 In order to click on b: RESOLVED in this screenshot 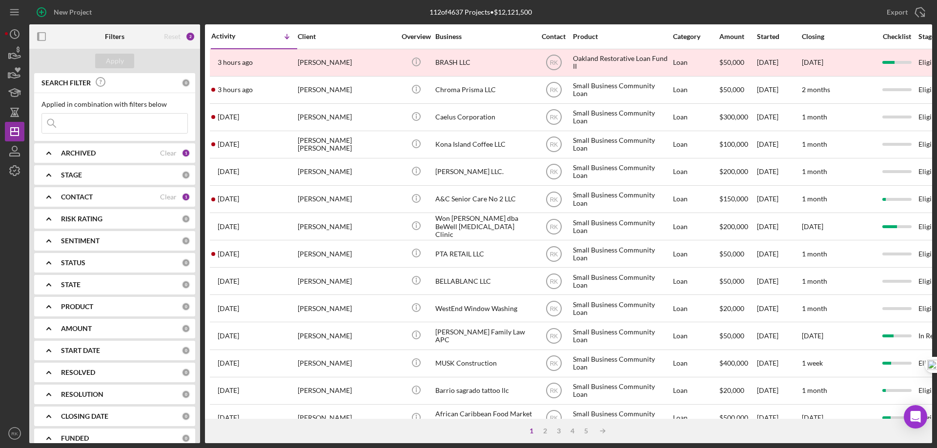, I will do `click(78, 373)`.